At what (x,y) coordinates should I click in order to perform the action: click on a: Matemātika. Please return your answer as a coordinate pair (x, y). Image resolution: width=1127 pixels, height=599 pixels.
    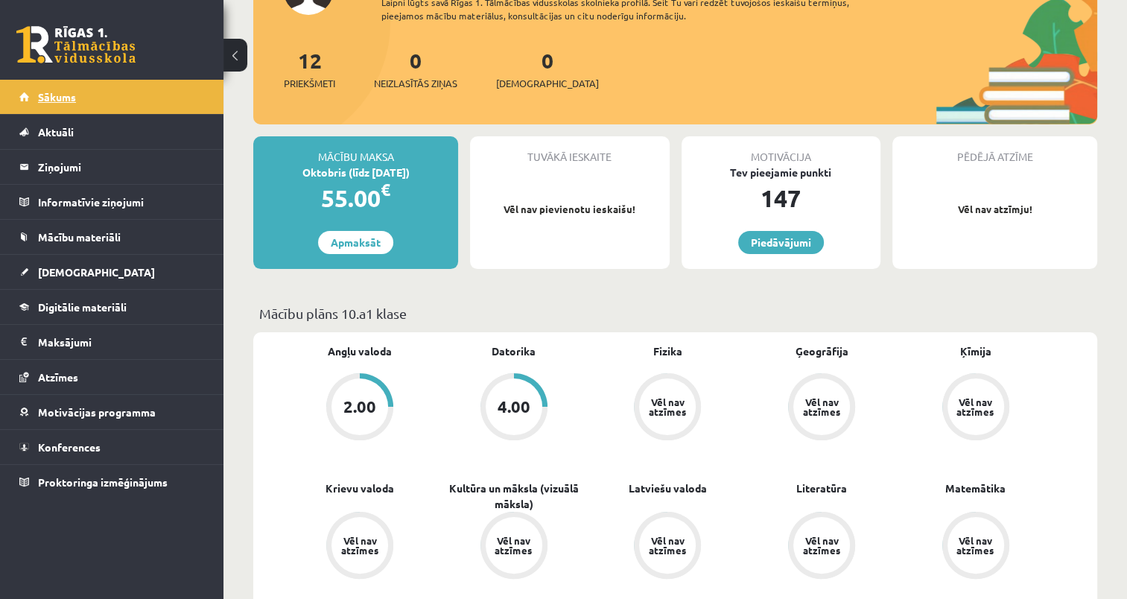
    Looking at the image, I should click on (975, 488).